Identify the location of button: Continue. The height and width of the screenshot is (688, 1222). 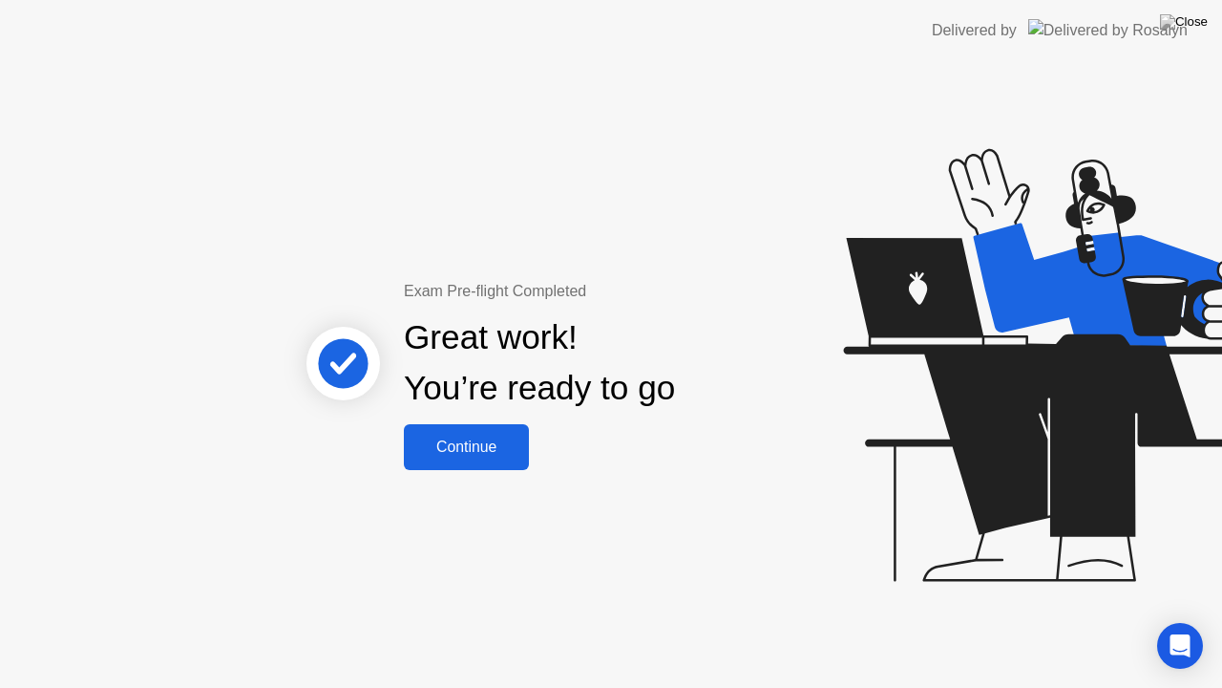
(466, 447).